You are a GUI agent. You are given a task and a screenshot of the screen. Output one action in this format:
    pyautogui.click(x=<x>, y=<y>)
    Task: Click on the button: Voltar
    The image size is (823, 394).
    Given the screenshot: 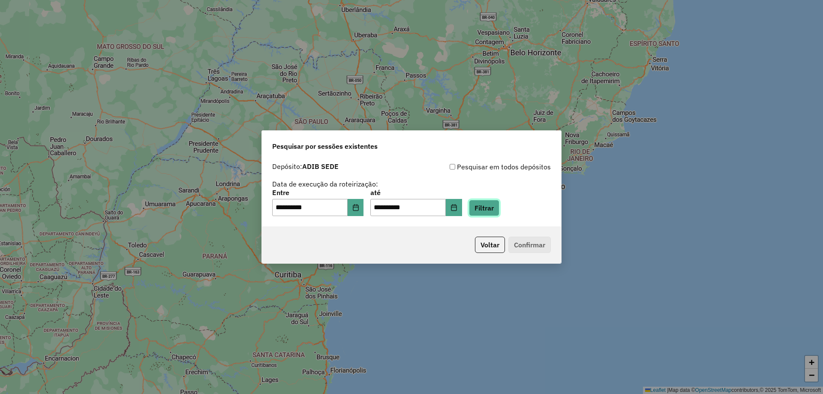 What is the action you would take?
    pyautogui.click(x=490, y=245)
    